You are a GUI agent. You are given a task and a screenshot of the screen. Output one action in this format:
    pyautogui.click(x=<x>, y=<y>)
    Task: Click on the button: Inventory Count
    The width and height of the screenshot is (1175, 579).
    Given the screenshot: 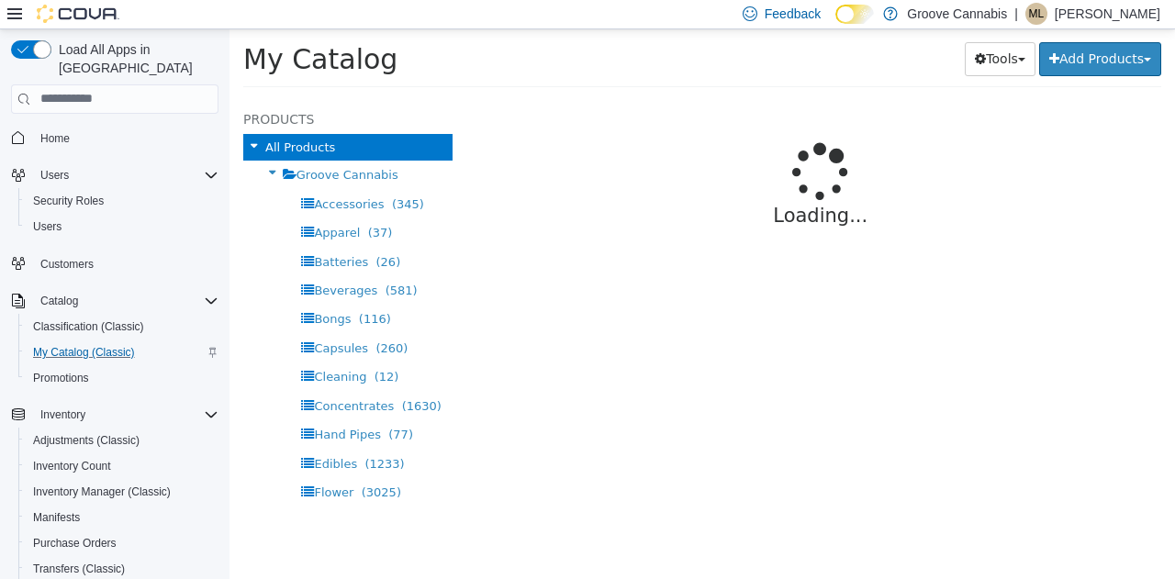 What is the action you would take?
    pyautogui.click(x=122, y=466)
    